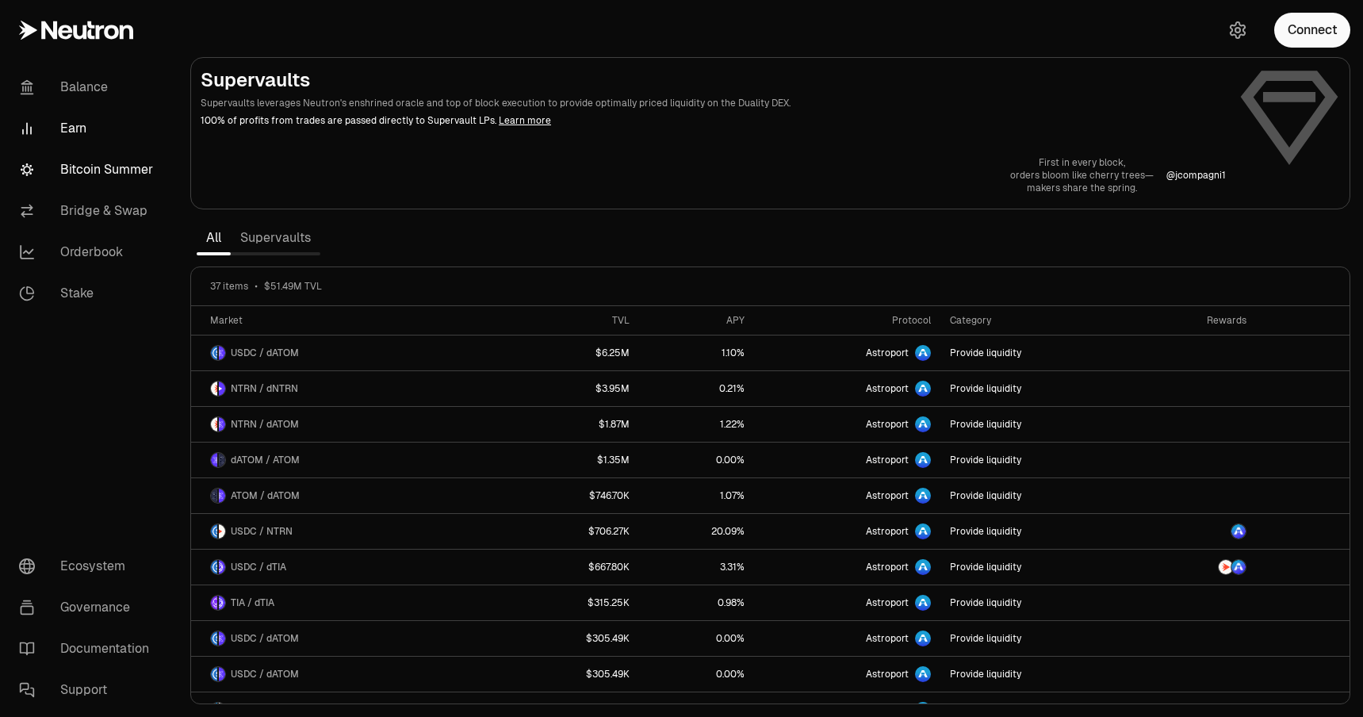 The width and height of the screenshot is (1363, 717). I want to click on a: 1.22%, so click(697, 424).